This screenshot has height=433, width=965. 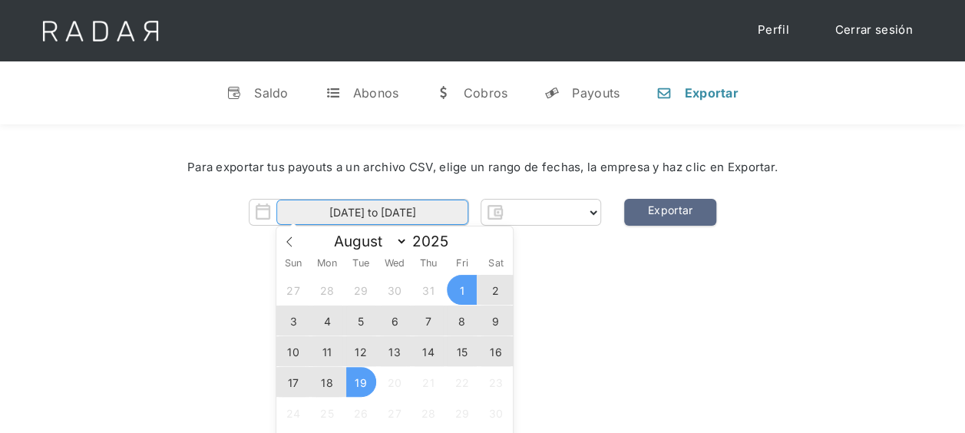 I want to click on span: August 3, 2025, so click(x=293, y=320).